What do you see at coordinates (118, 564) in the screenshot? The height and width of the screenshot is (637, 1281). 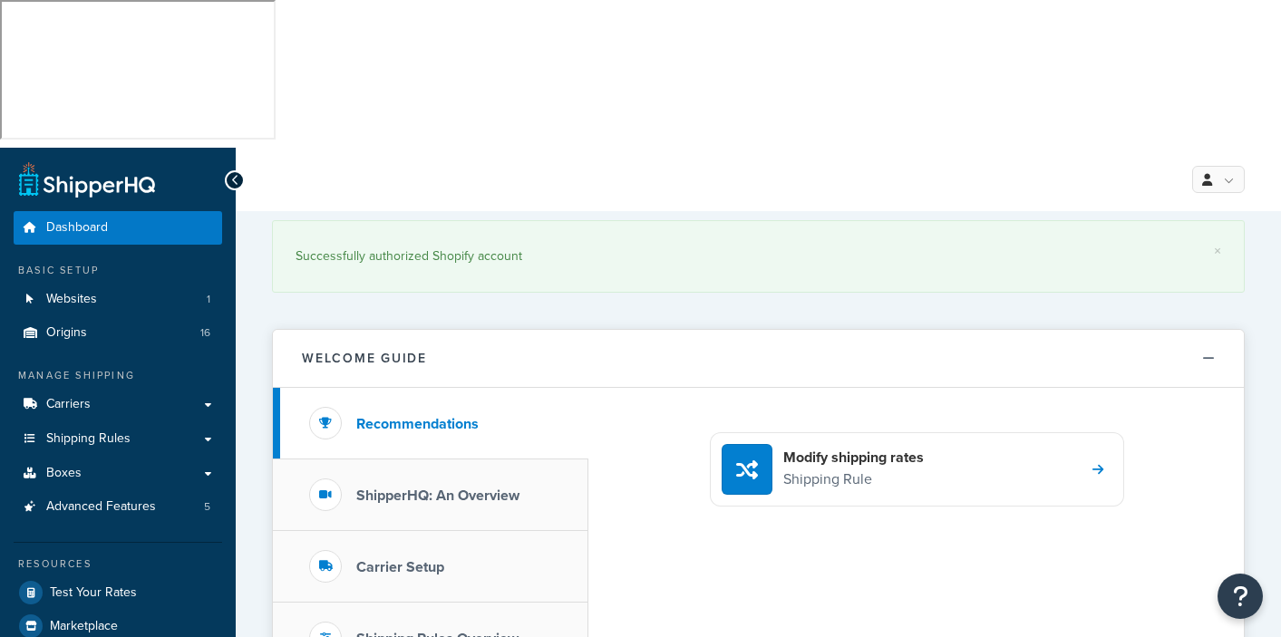 I see `div: Resources` at bounding box center [118, 564].